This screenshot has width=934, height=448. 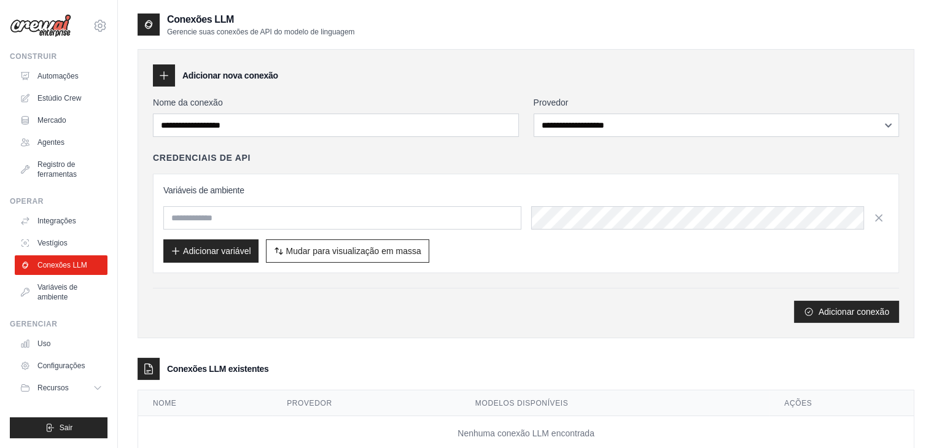 I want to click on a: Conexões LLM, so click(x=61, y=265).